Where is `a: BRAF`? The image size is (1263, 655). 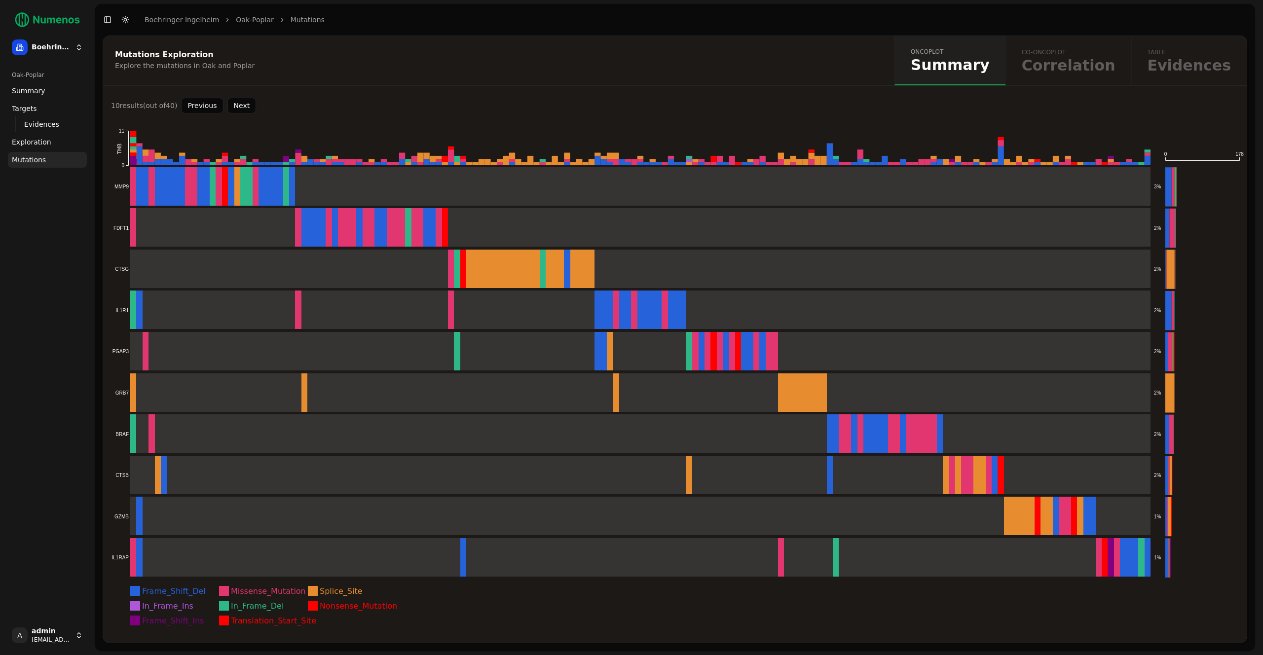 a: BRAF is located at coordinates (629, 434).